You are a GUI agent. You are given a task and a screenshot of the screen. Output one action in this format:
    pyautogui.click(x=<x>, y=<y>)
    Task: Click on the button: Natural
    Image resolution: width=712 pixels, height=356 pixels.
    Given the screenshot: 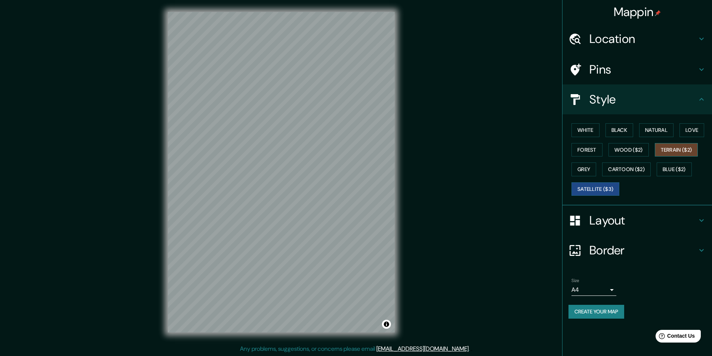 What is the action you would take?
    pyautogui.click(x=656, y=130)
    